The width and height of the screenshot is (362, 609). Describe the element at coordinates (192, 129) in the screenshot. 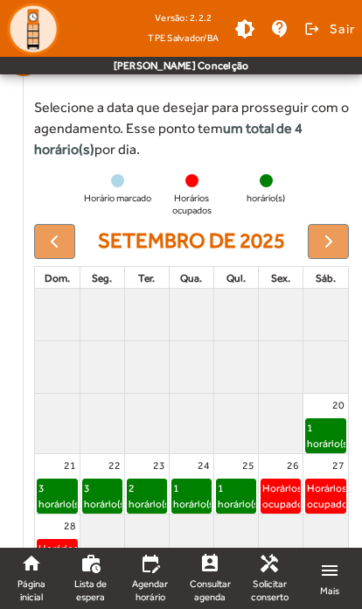

I see `div: Selecione a data que desejar para prosseguir com o agendamento. Esse ponto tem por dia.` at that location.